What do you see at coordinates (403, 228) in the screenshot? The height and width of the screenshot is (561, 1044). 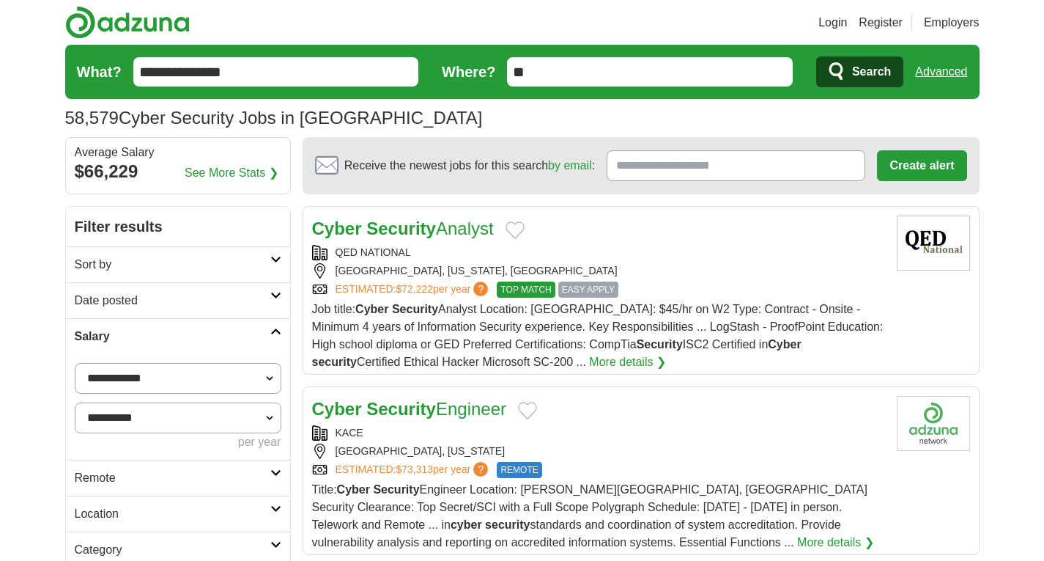 I see `a: Cyber SecurityAnalyst` at bounding box center [403, 228].